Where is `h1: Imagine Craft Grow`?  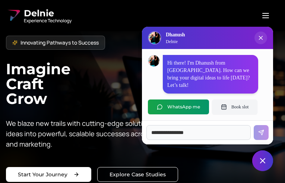
h1: Imagine Craft Grow is located at coordinates (142, 84).